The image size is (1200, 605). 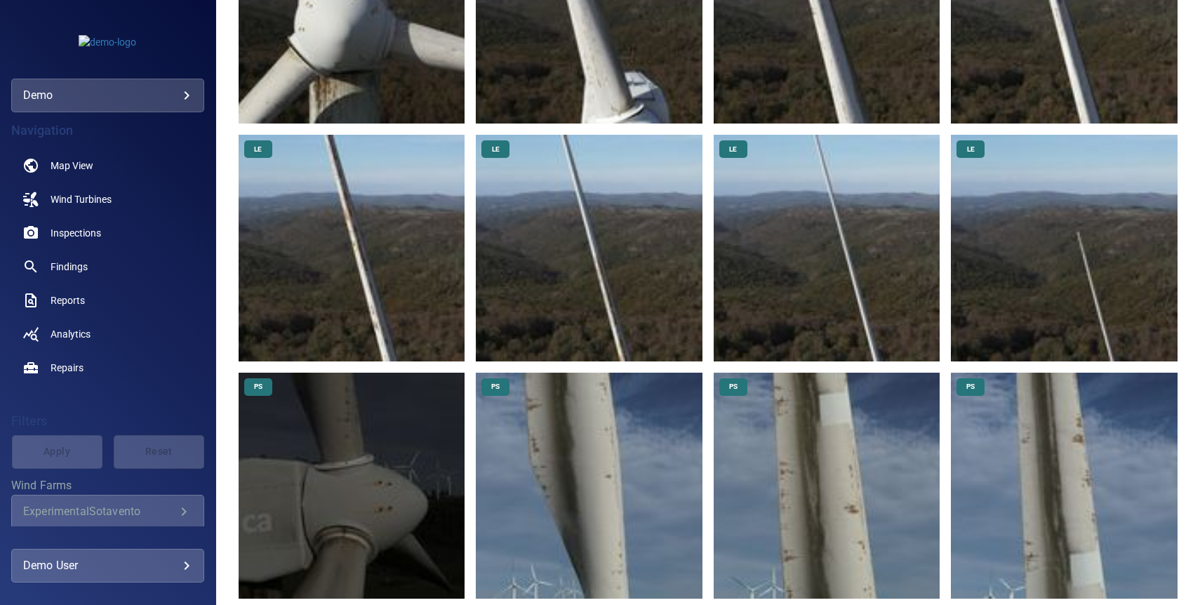 What do you see at coordinates (107, 486) in the screenshot?
I see `label: Wind Farms` at bounding box center [107, 486].